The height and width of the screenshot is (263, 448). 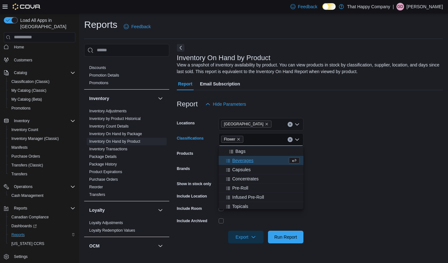 What do you see at coordinates (42, 90) in the screenshot?
I see `button: My Catalog (Classic)` at bounding box center [42, 90].